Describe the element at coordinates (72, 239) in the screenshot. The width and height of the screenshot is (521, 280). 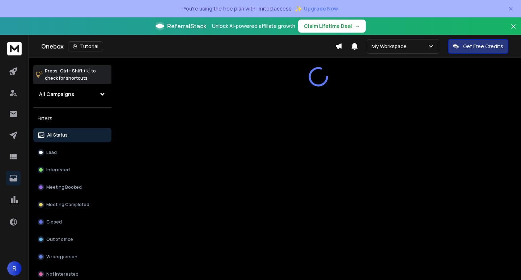
I see `button: Out of office` at that location.